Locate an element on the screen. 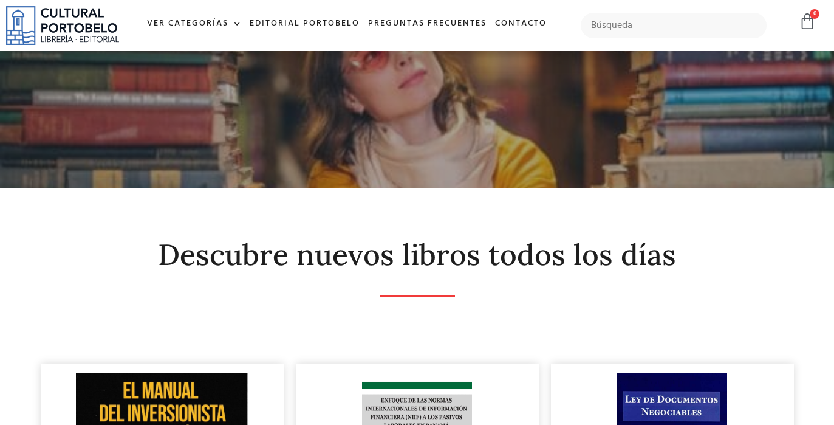  span: 0 is located at coordinates (815, 14).